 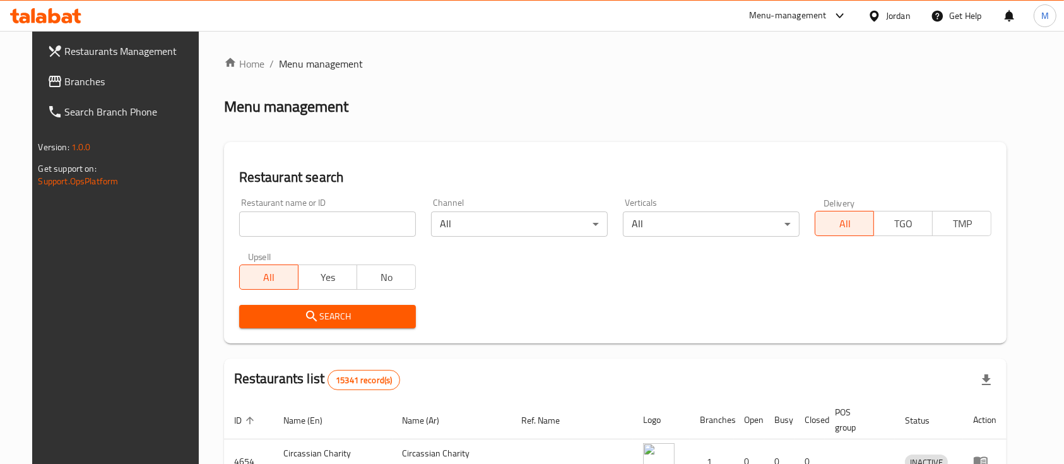 I want to click on th: Branches, so click(x=712, y=420).